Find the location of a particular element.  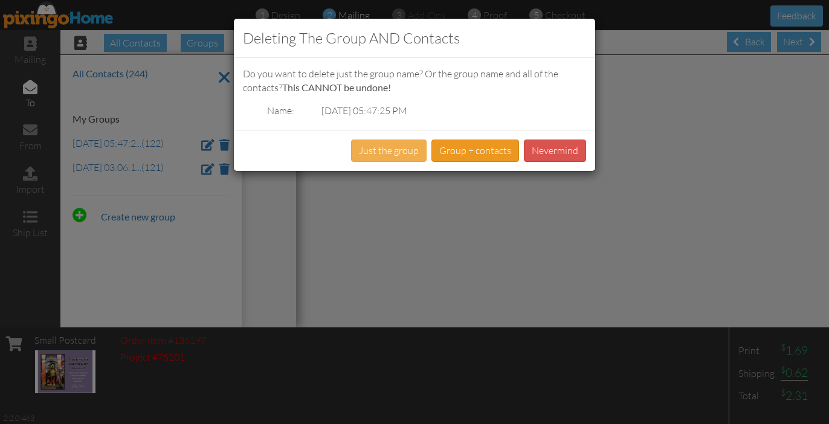

td: Name: is located at coordinates (270, 111).